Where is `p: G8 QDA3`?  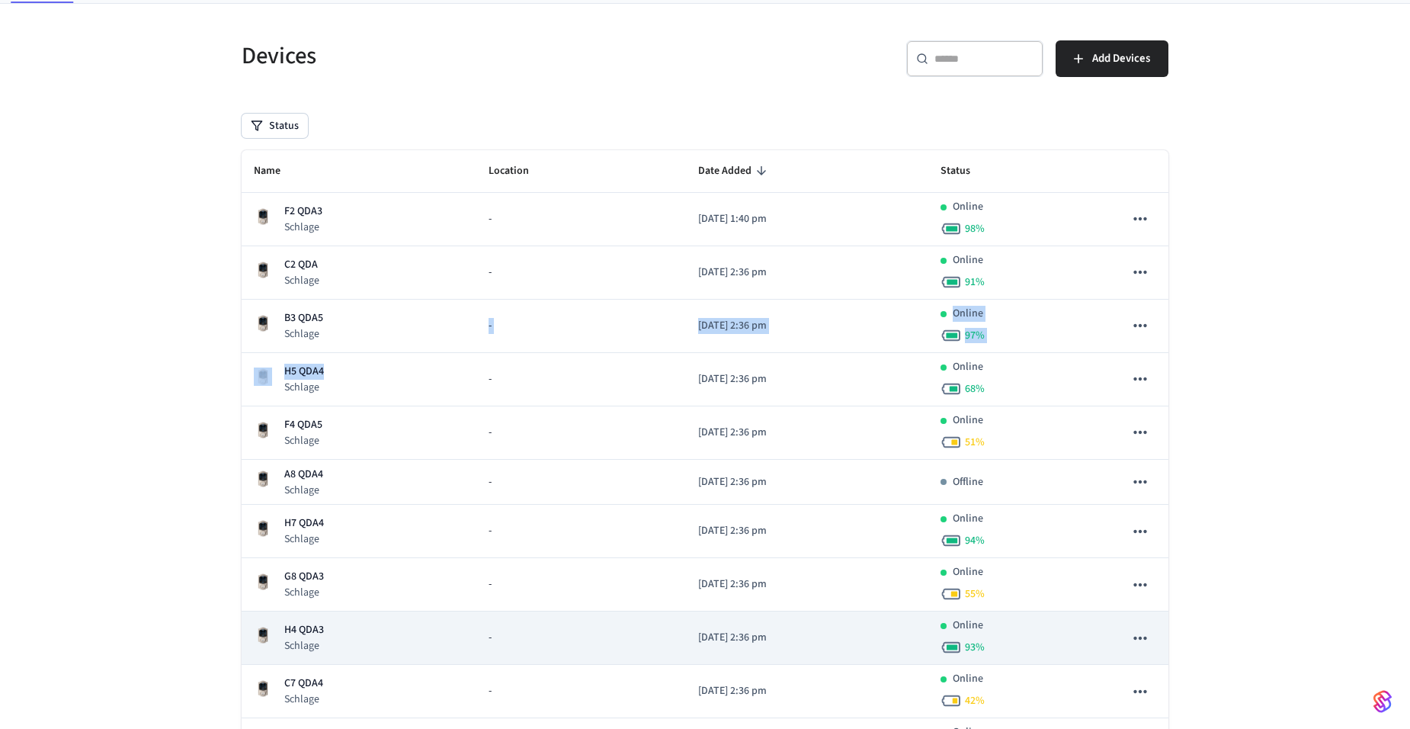 p: G8 QDA3 is located at coordinates (304, 576).